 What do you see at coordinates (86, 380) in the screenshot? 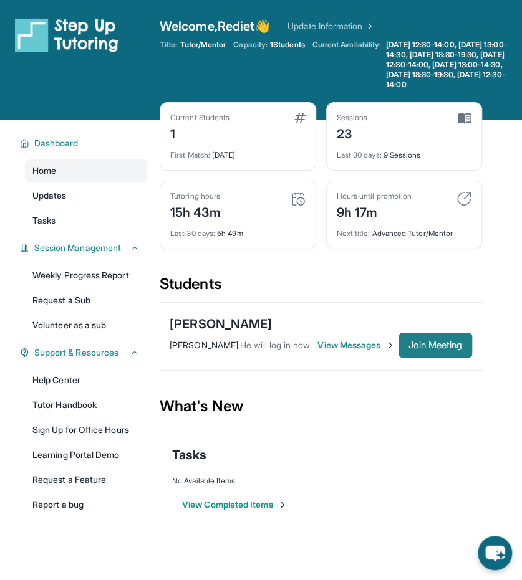
I see `a: Help Center` at bounding box center [86, 380].